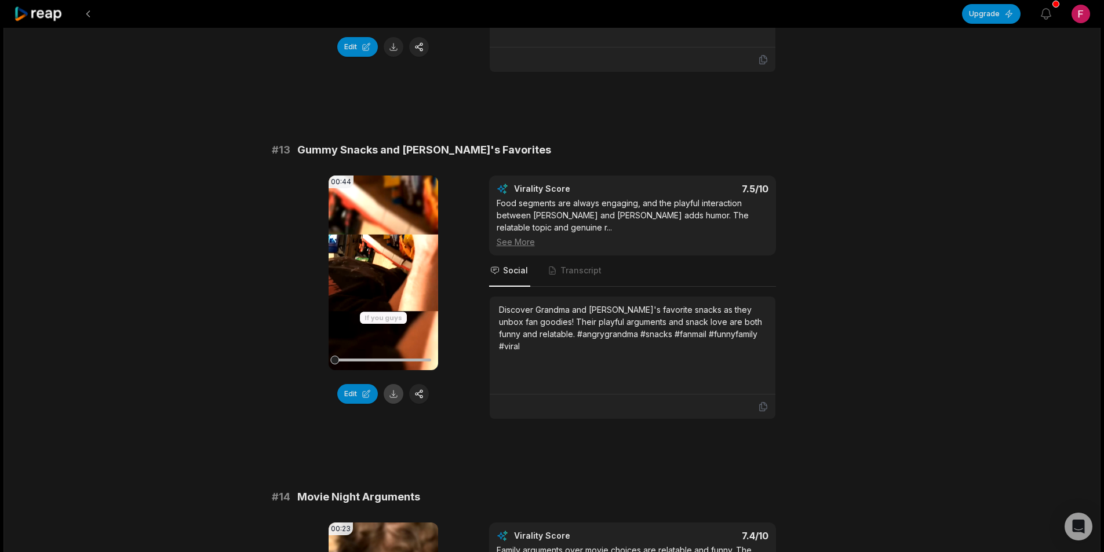 This screenshot has width=1104, height=552. I want to click on span: Movie Night Arguments, so click(359, 497).